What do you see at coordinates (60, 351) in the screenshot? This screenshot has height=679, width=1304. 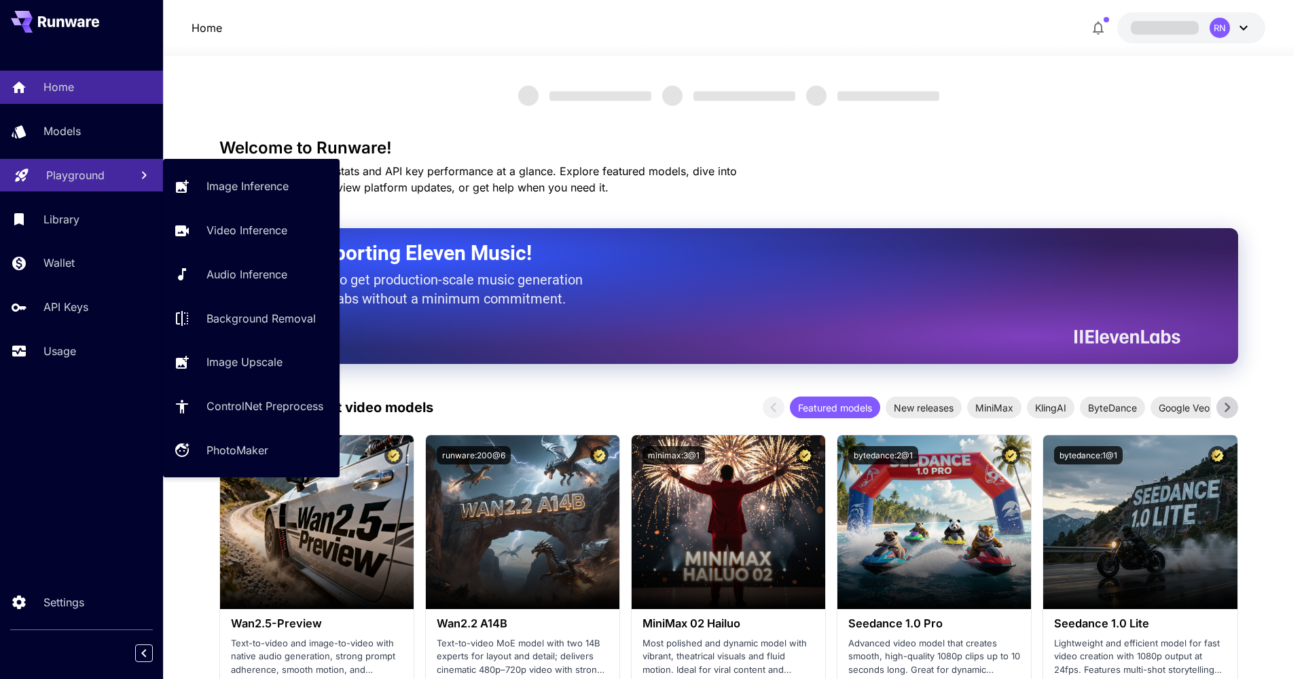 I see `p: Usage` at bounding box center [60, 351].